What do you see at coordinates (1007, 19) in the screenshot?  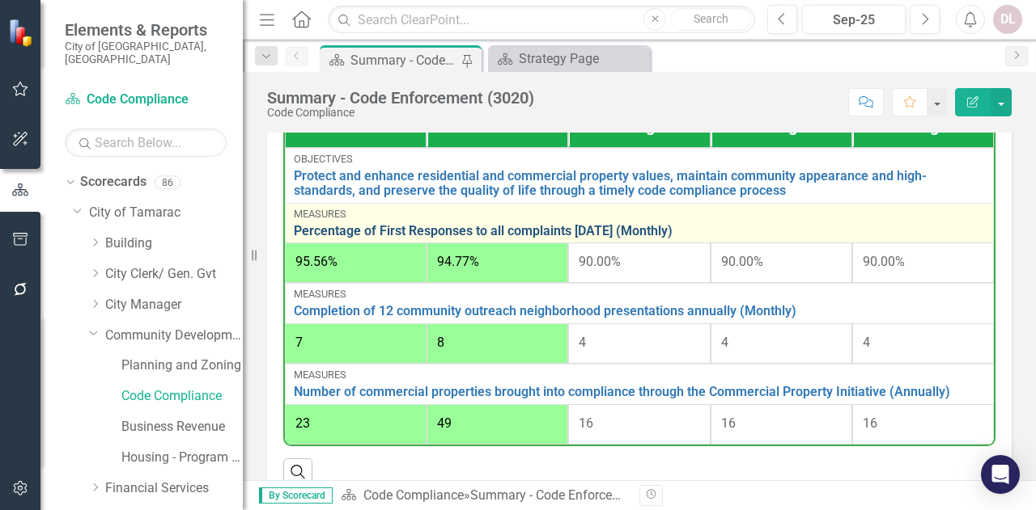 I see `button: DL` at bounding box center [1007, 19].